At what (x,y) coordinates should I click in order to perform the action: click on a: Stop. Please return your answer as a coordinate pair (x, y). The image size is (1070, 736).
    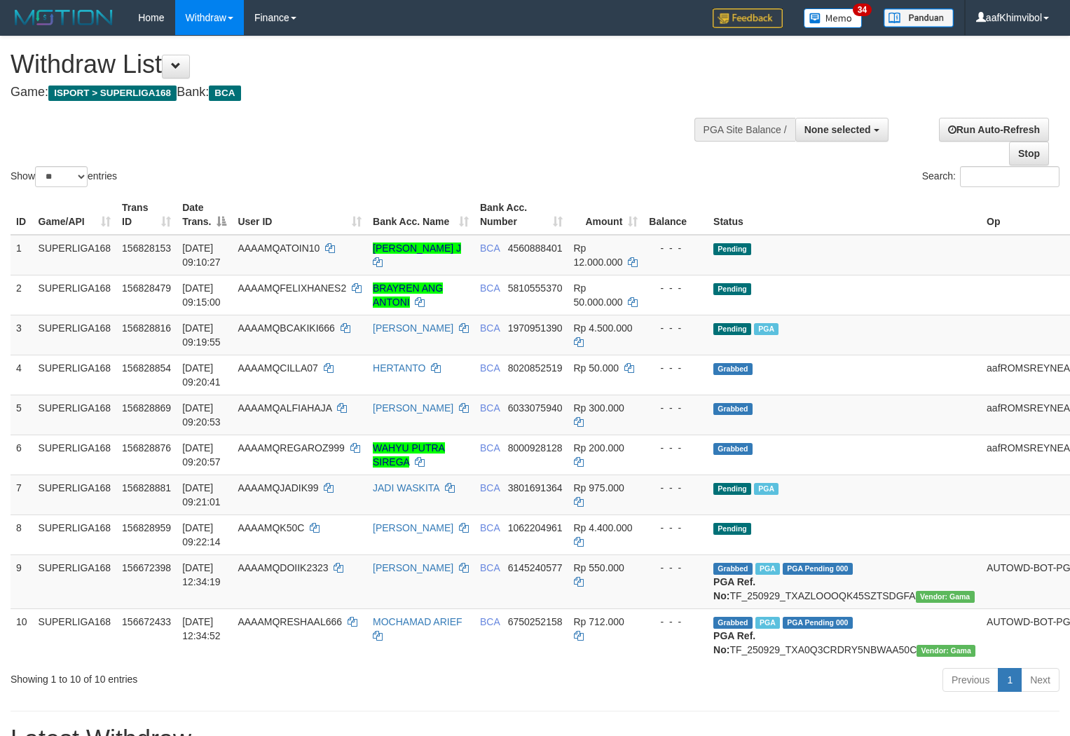
    Looking at the image, I should click on (1028, 153).